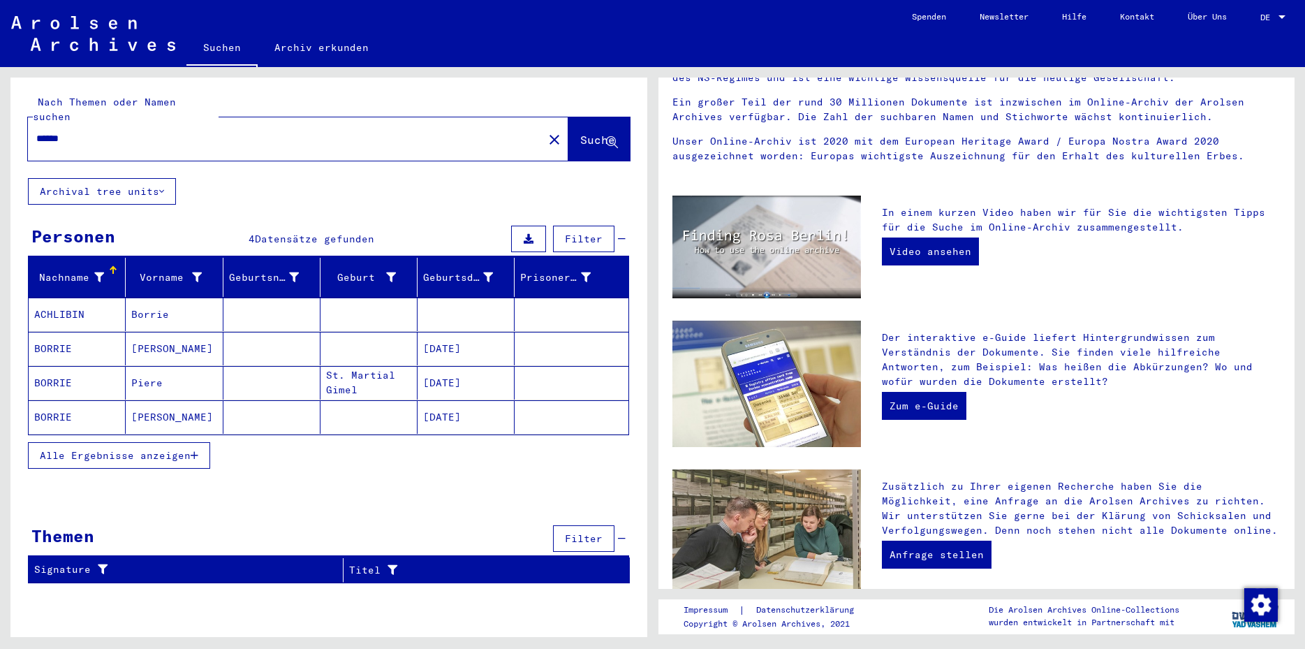  I want to click on button: Alle Ergebnisse anzeigen, so click(119, 455).